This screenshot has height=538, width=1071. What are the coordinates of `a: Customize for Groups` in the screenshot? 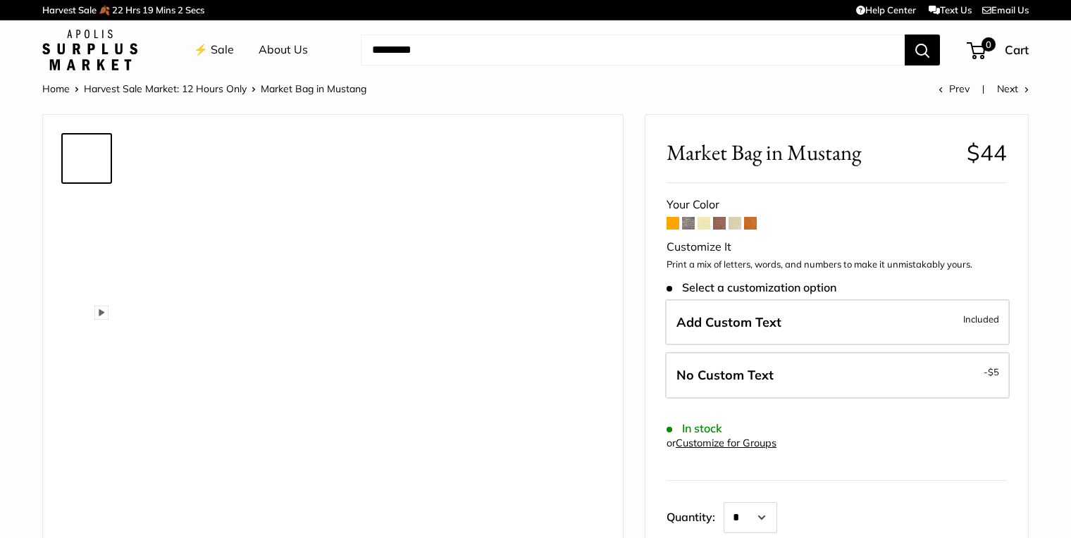 It's located at (726, 443).